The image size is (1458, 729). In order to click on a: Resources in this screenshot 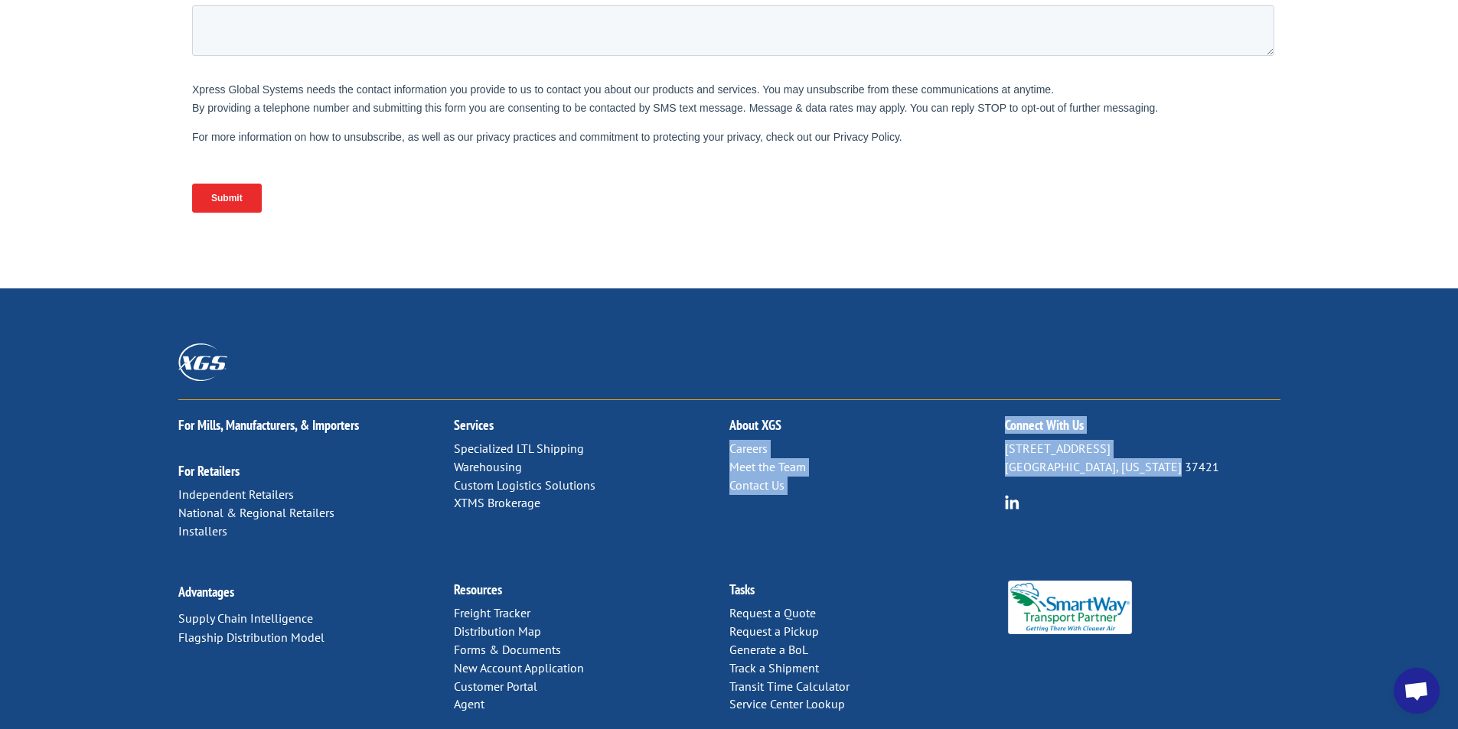, I will do `click(477, 589)`.